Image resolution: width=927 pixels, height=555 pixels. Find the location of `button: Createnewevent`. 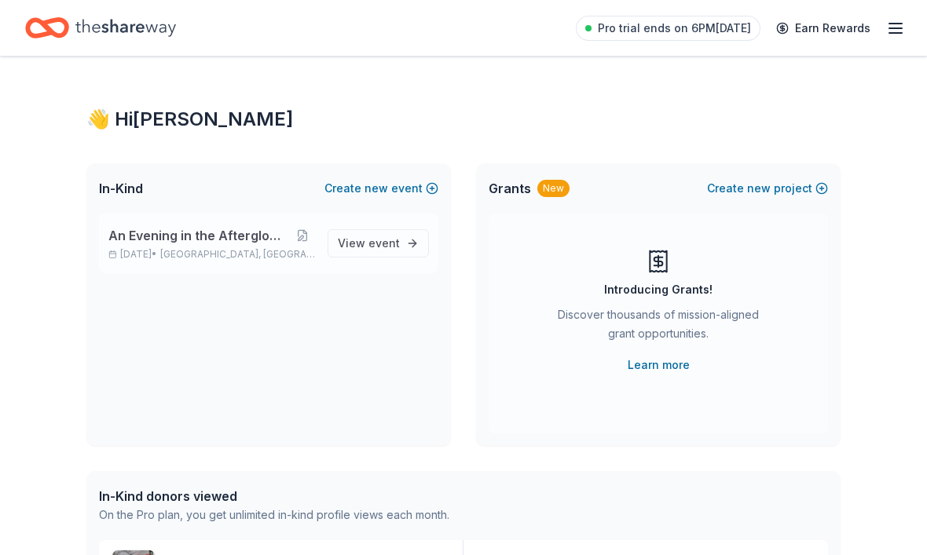

button: Createnewevent is located at coordinates (381, 189).